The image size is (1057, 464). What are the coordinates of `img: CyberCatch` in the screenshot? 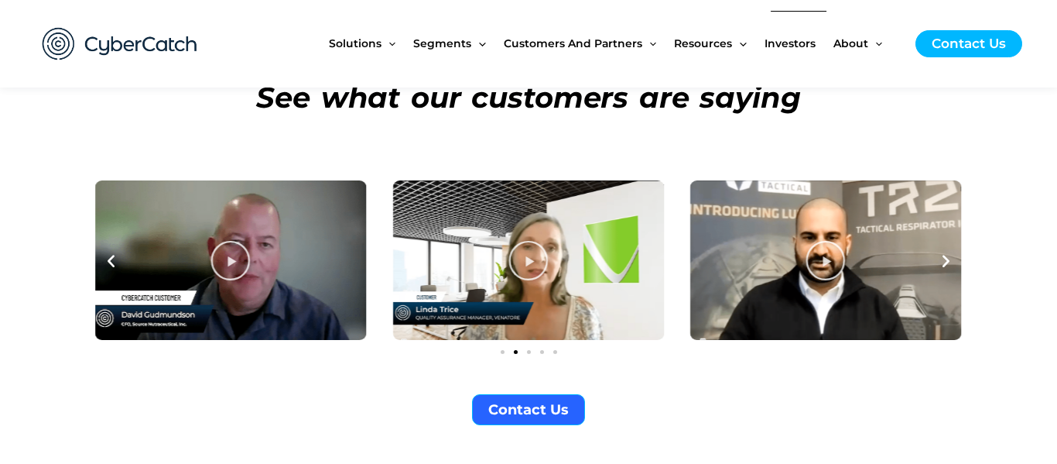 It's located at (120, 43).